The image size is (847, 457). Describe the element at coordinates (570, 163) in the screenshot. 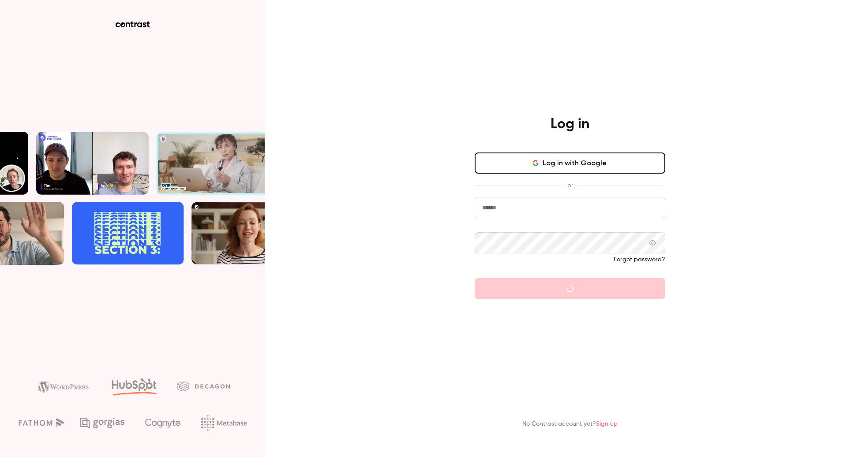

I see `button: Log in with Google` at that location.